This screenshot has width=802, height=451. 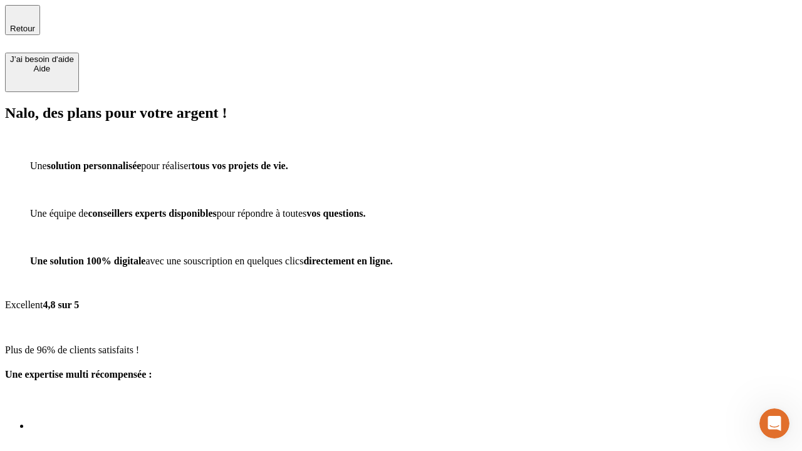 What do you see at coordinates (94, 165) in the screenshot?
I see `span: solution personnalisée` at bounding box center [94, 165].